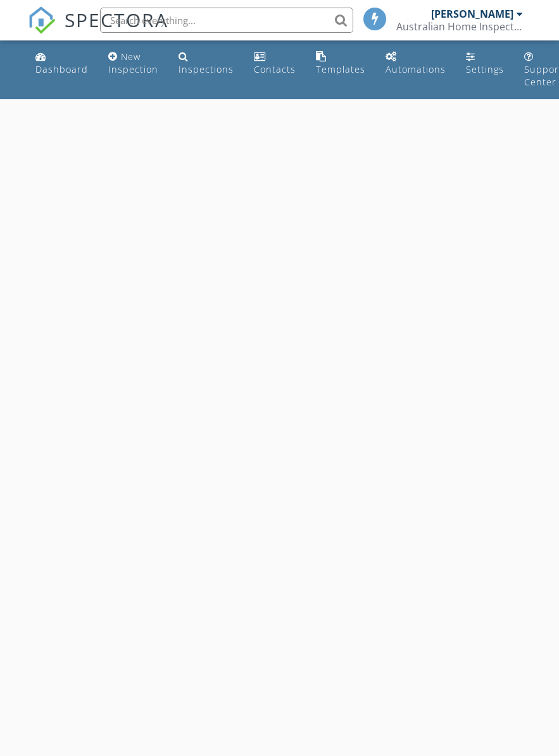 This screenshot has height=756, width=559. What do you see at coordinates (61, 69) in the screenshot?
I see `div: Dashboard` at bounding box center [61, 69].